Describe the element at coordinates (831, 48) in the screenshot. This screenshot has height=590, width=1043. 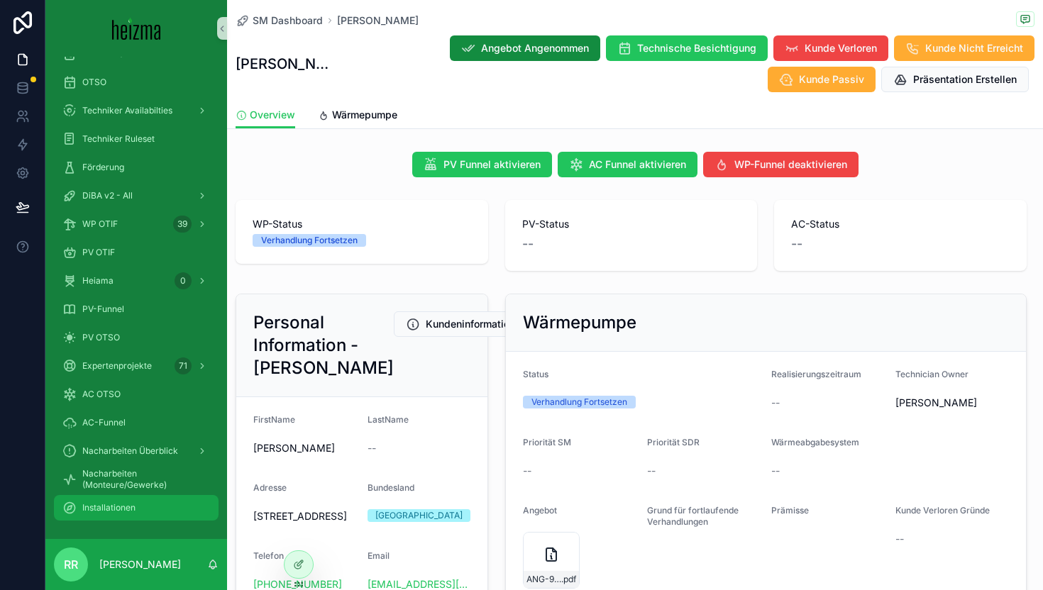
I see `button: Kunde Verloren` at that location.